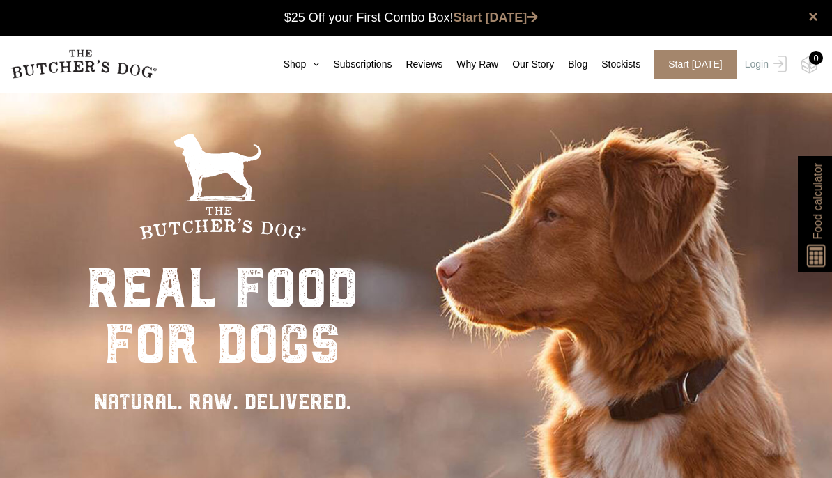 Image resolution: width=832 pixels, height=478 pixels. I want to click on a: Login, so click(764, 64).